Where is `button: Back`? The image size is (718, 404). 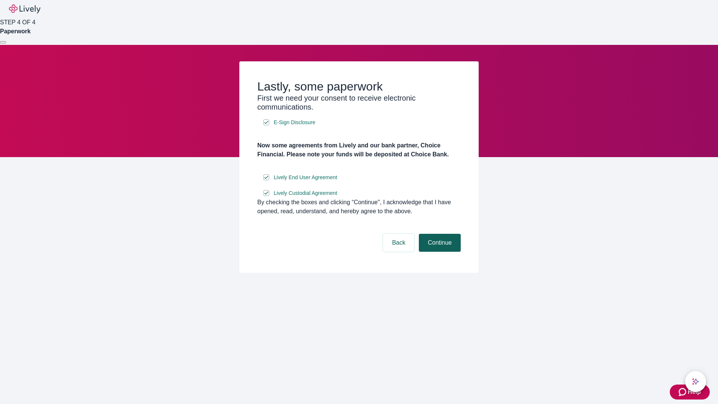 button: Back is located at coordinates (399, 243).